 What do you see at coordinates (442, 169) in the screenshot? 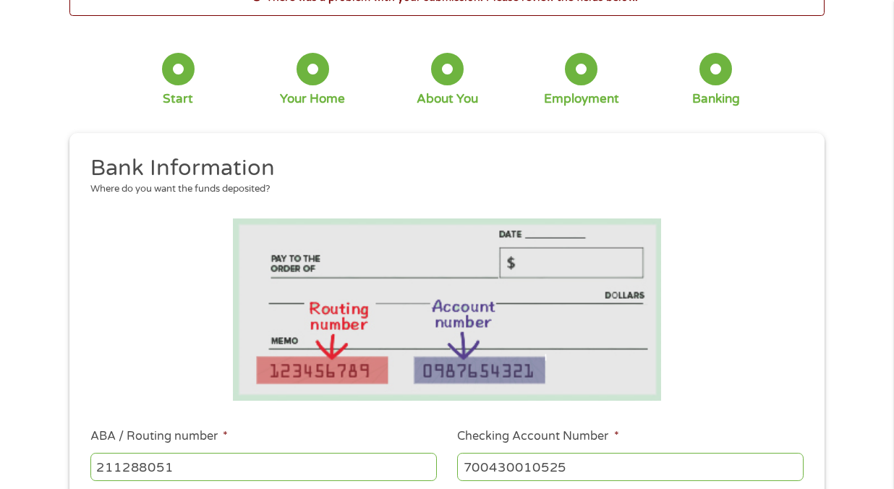
I see `h2: Bank Information` at bounding box center [442, 169].